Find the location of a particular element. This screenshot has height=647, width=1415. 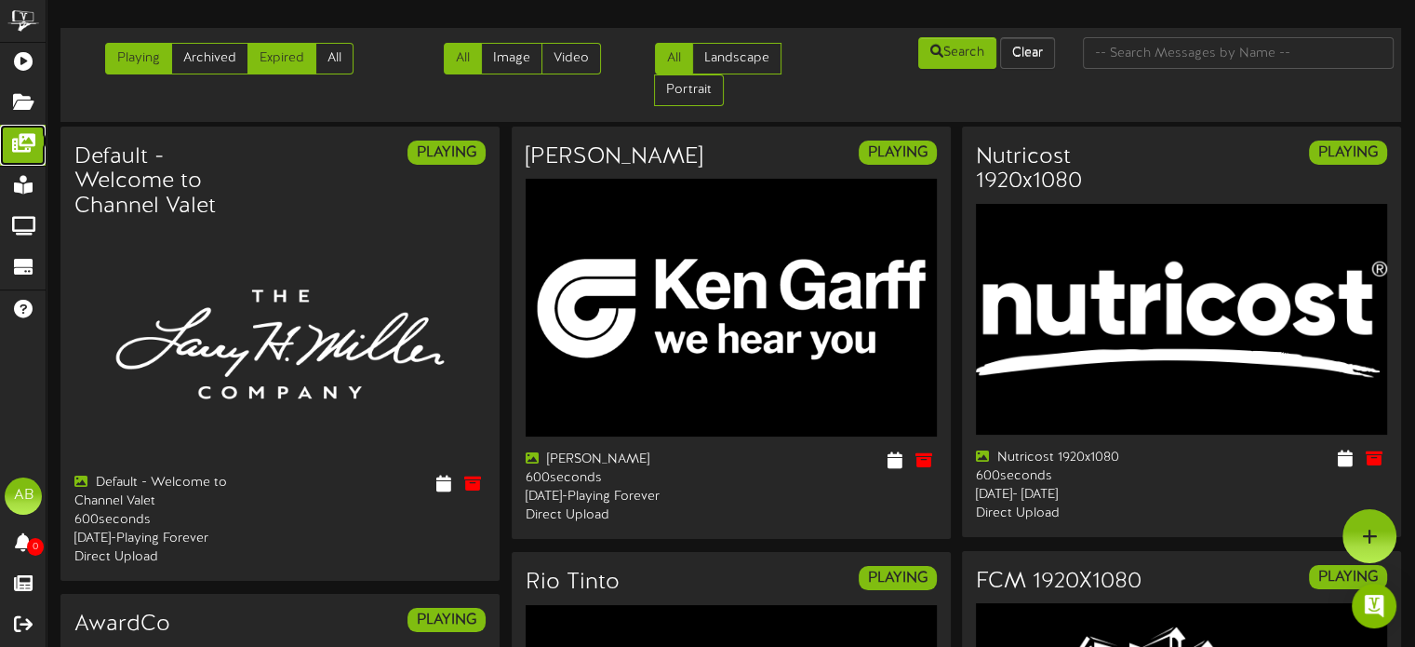

a: Expired is located at coordinates (282, 59).